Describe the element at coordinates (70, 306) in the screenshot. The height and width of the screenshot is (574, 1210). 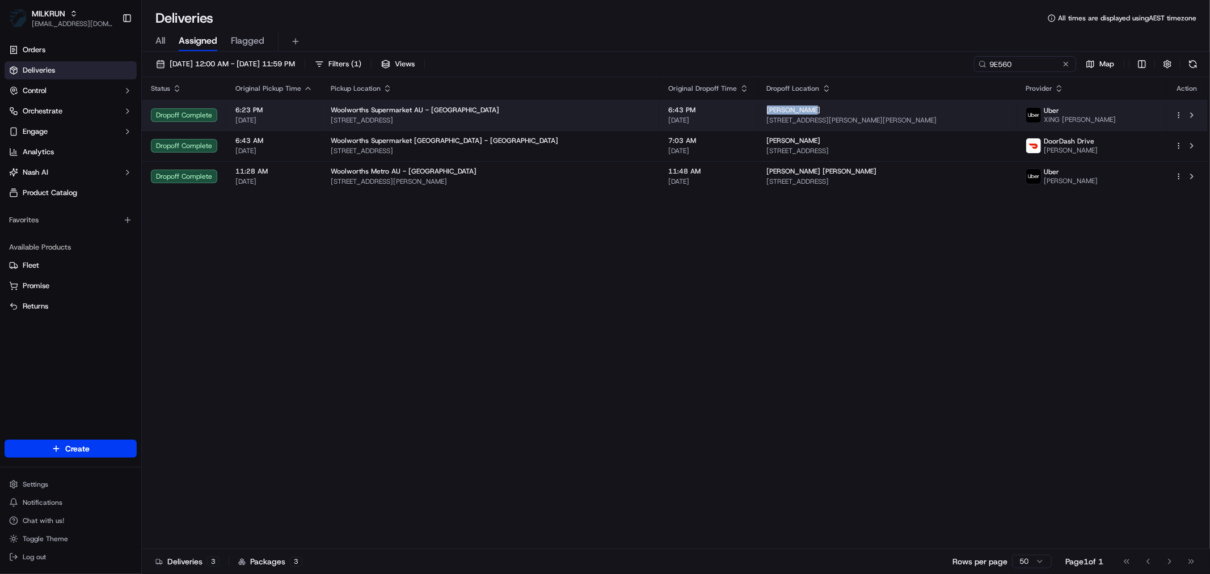
I see `button: Returns` at that location.